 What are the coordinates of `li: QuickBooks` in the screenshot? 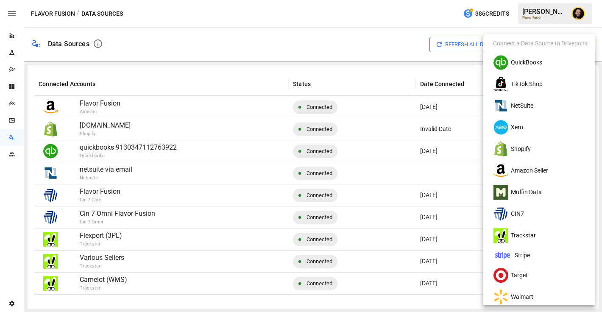 It's located at (543, 62).